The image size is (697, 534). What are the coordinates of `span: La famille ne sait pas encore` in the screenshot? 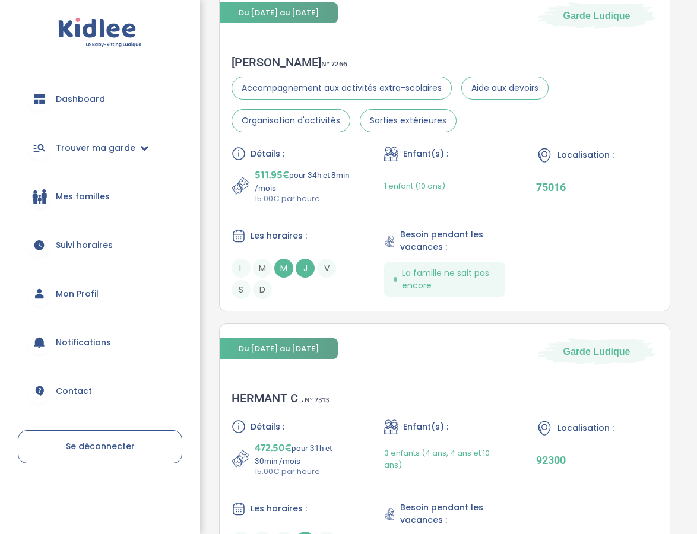 It's located at (449, 279).